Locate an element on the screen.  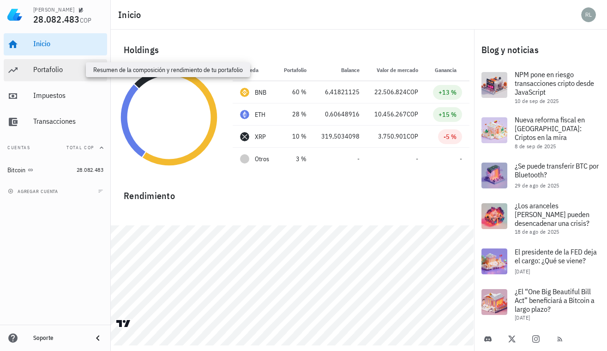
div: BNB-icon is located at coordinates (245, 92).